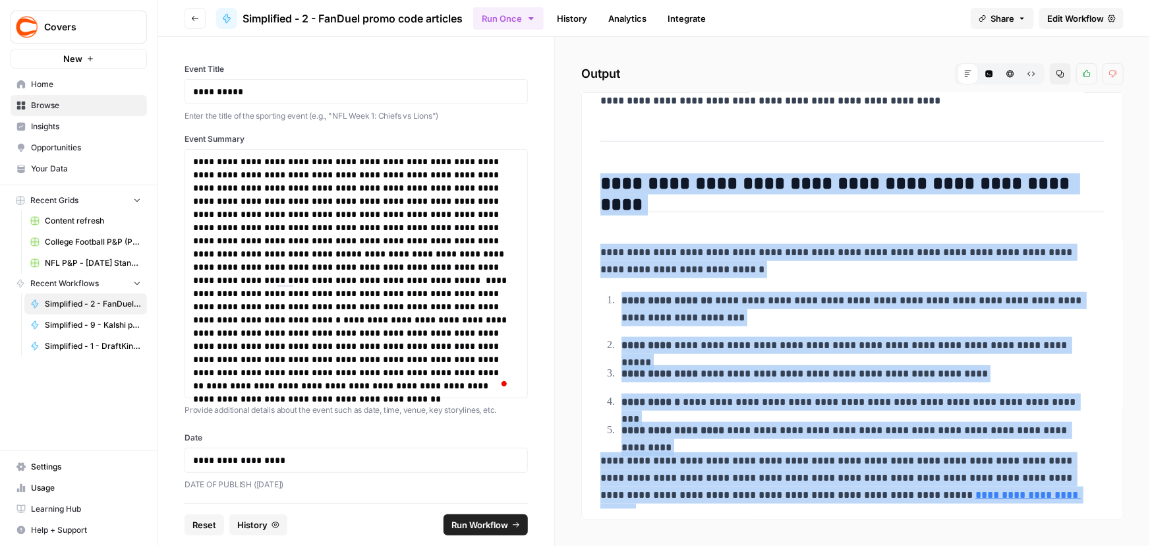  I want to click on span: Share, so click(1002, 18).